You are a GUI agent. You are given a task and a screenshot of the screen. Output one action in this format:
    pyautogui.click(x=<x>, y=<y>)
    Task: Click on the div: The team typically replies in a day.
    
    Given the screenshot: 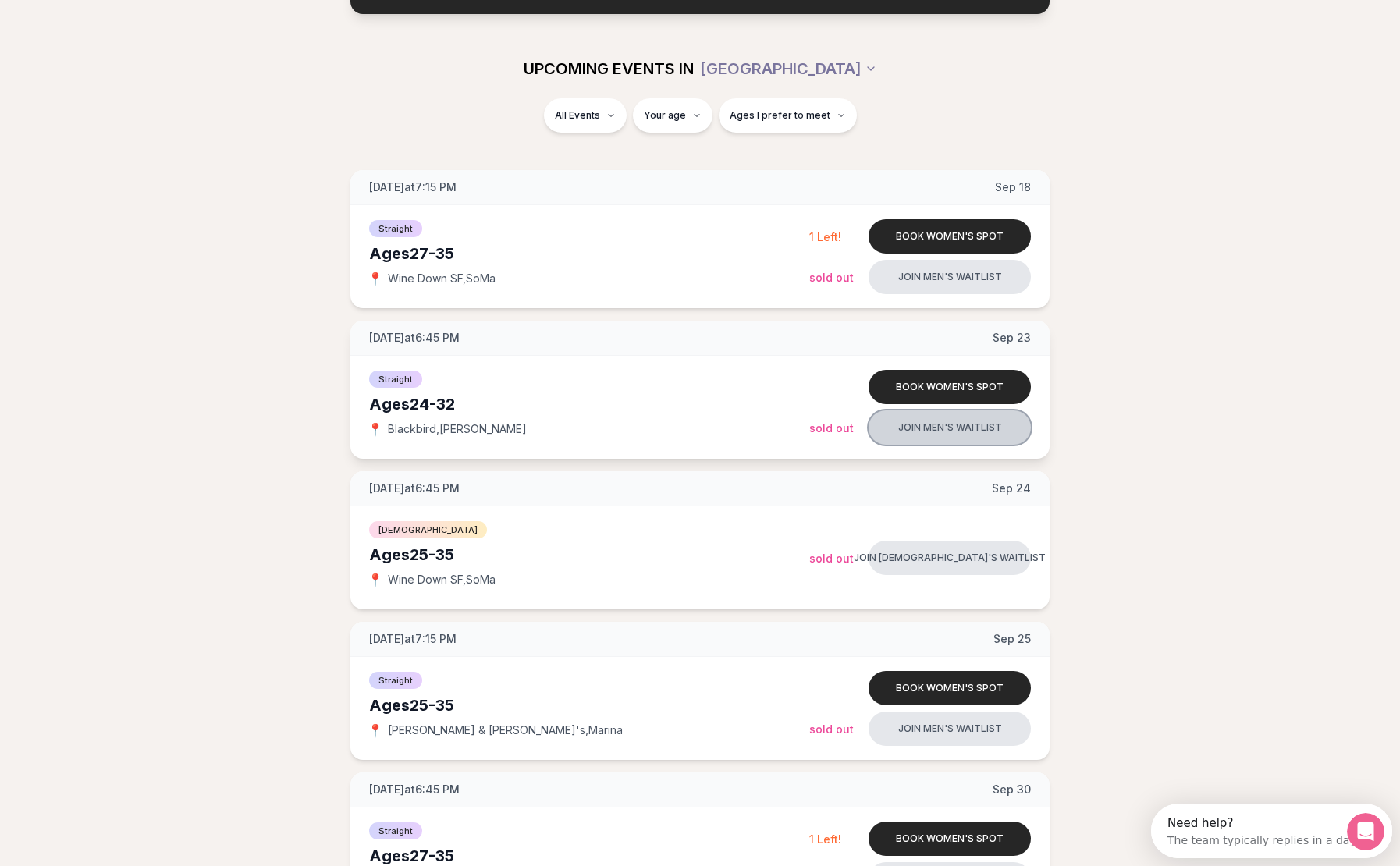 What is the action you would take?
    pyautogui.click(x=112, y=34)
    